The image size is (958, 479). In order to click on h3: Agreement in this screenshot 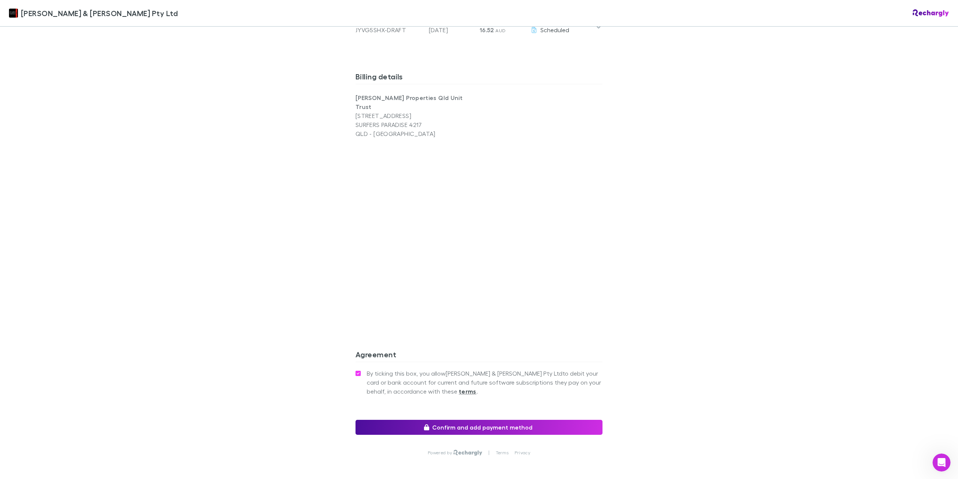, I will do `click(479, 355)`.